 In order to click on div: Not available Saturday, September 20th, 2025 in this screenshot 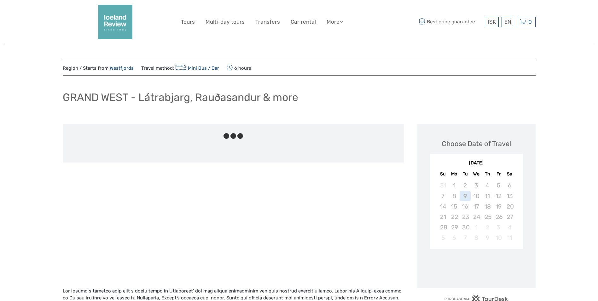, I will do `click(509, 206)`.